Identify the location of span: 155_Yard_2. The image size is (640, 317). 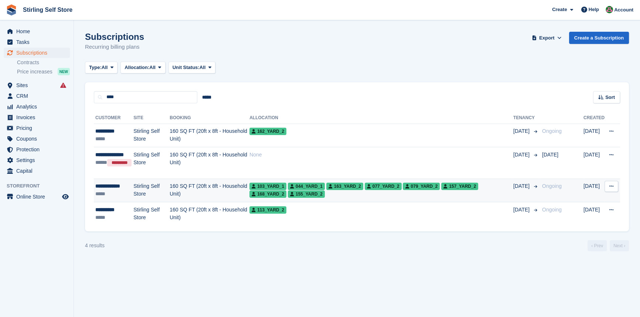
(306, 194).